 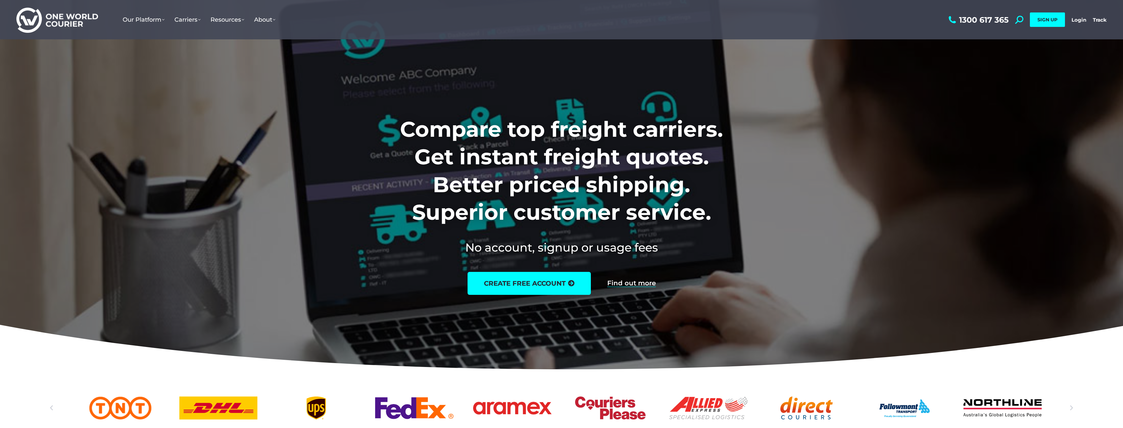 What do you see at coordinates (227, 20) in the screenshot?
I see `a: Resources` at bounding box center [227, 20].